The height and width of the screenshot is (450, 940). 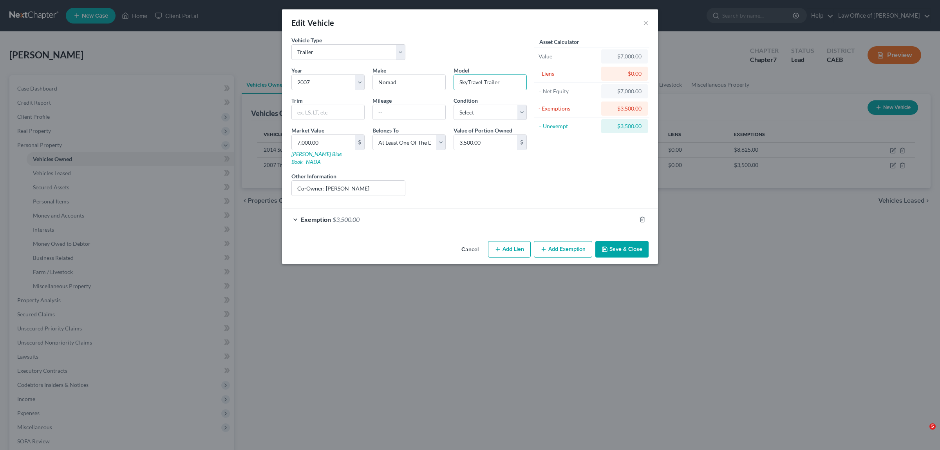 I want to click on button: Save & Close, so click(x=622, y=249).